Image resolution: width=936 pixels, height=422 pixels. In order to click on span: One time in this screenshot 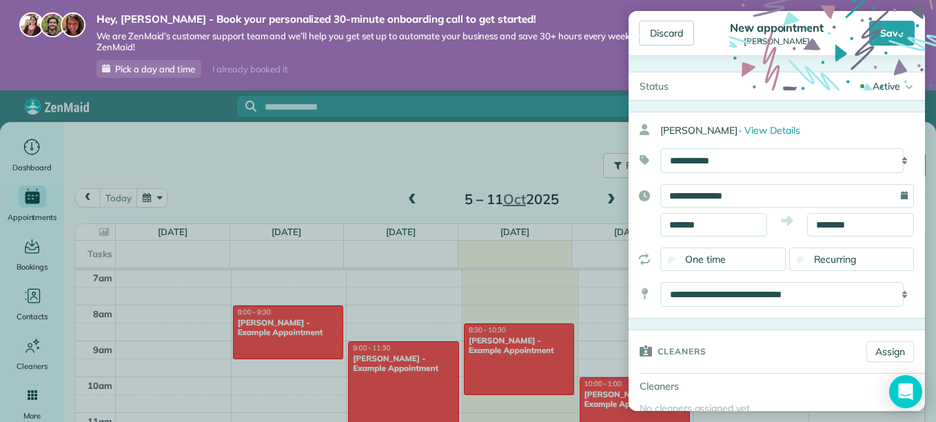, I will do `click(705, 259)`.